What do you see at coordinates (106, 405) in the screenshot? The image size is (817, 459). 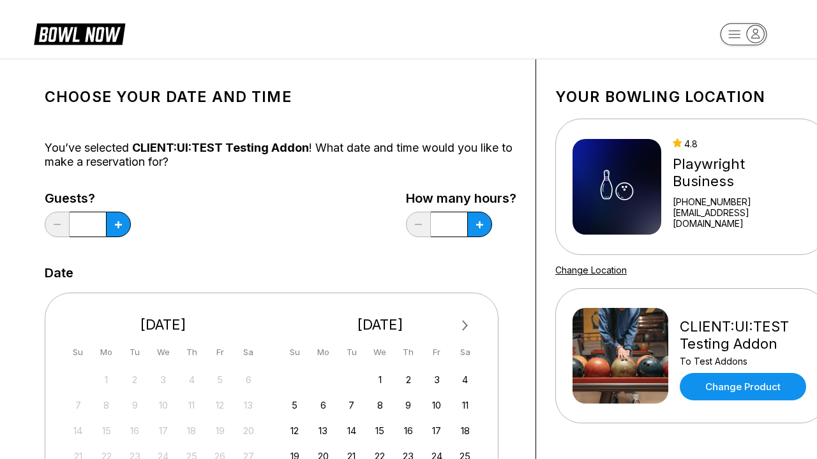 I see `div: Not available Monday, September 8th, 2025` at bounding box center [106, 405].